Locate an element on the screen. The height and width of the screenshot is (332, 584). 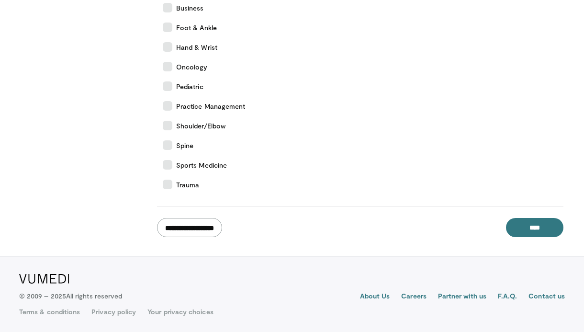
span: Oncology is located at coordinates (192, 66).